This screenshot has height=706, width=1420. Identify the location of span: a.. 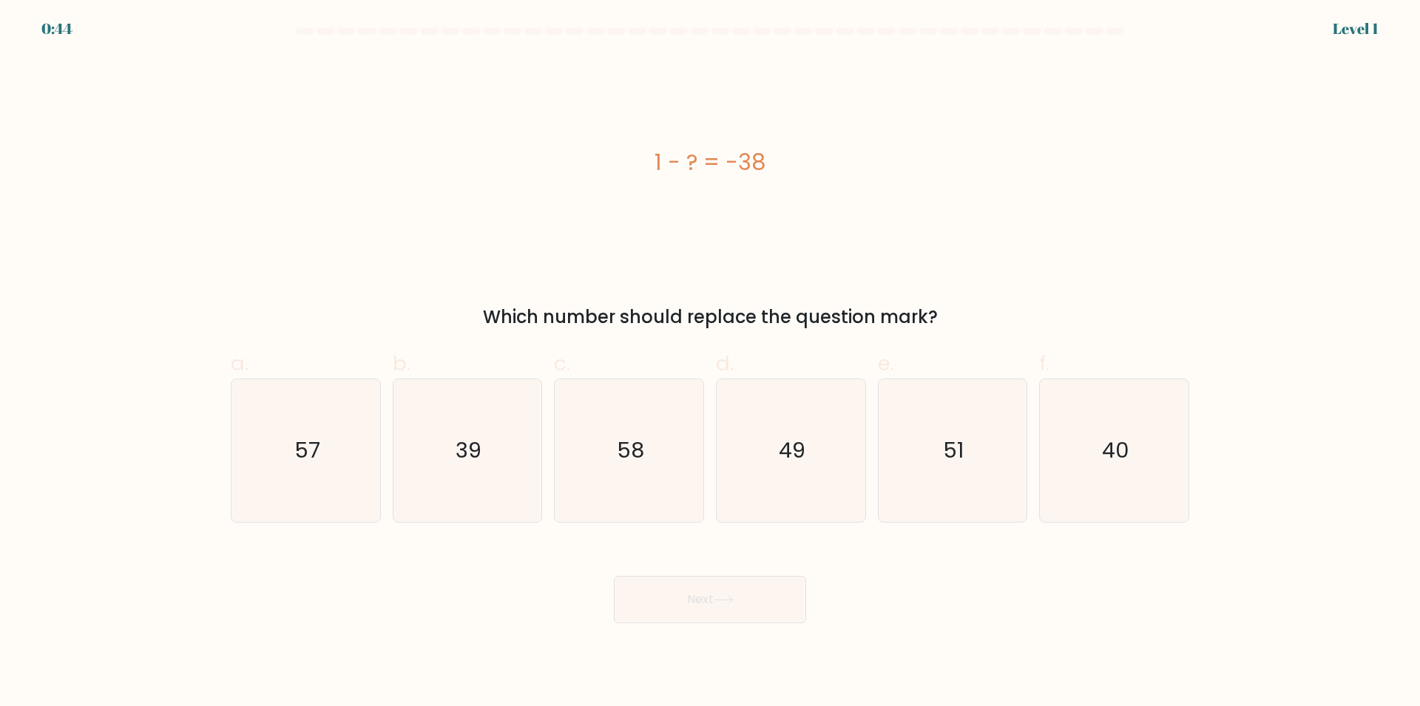
(240, 363).